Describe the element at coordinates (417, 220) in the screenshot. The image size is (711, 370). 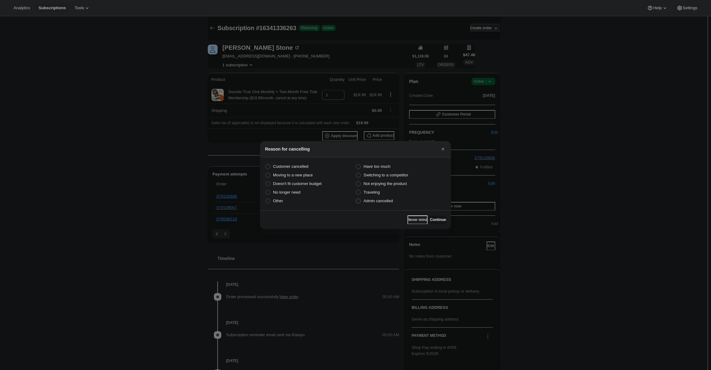
I see `button: Never mind` at that location.